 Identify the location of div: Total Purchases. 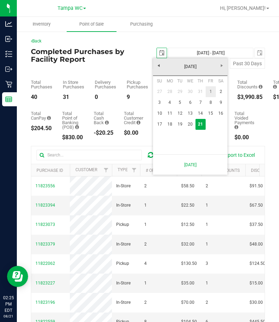
(41, 85).